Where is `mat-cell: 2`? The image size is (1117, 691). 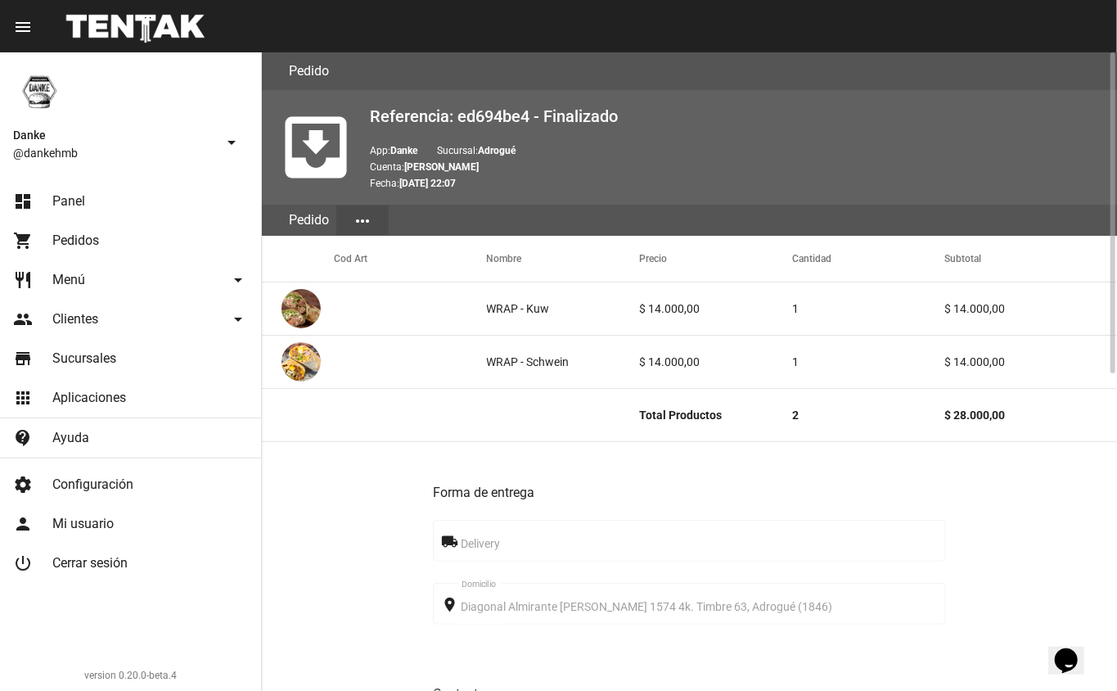
mat-cell: 2 is located at coordinates (868, 415).